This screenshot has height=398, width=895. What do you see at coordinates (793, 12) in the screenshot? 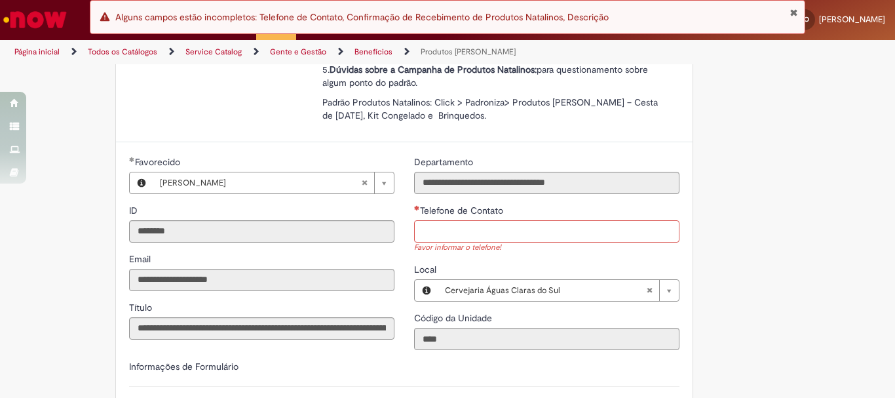
I see `button: Fechar Notificação` at bounding box center [793, 12].